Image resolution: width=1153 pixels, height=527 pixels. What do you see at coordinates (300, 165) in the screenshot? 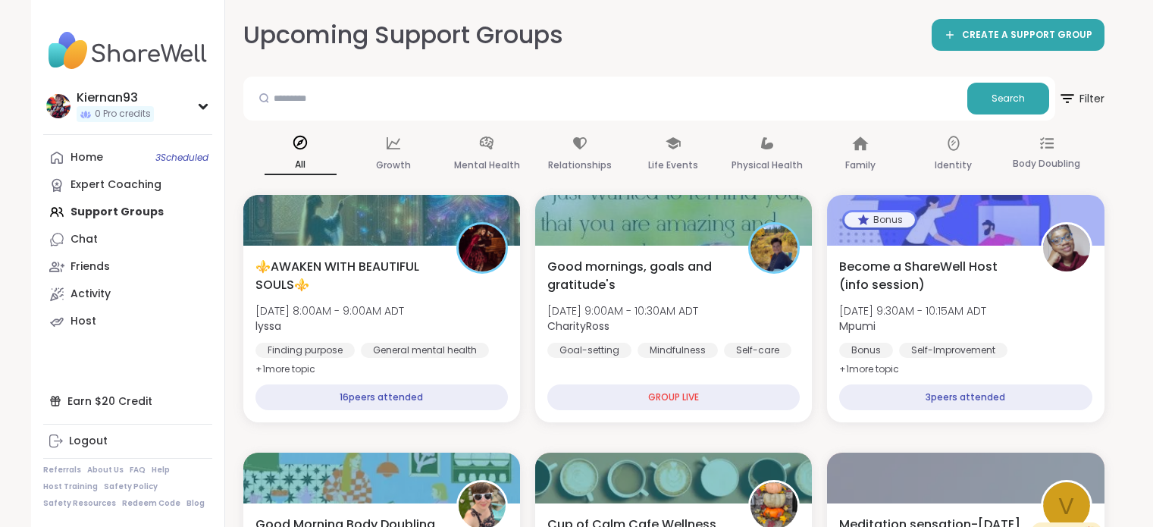
I see `p: All` at bounding box center [300, 165].